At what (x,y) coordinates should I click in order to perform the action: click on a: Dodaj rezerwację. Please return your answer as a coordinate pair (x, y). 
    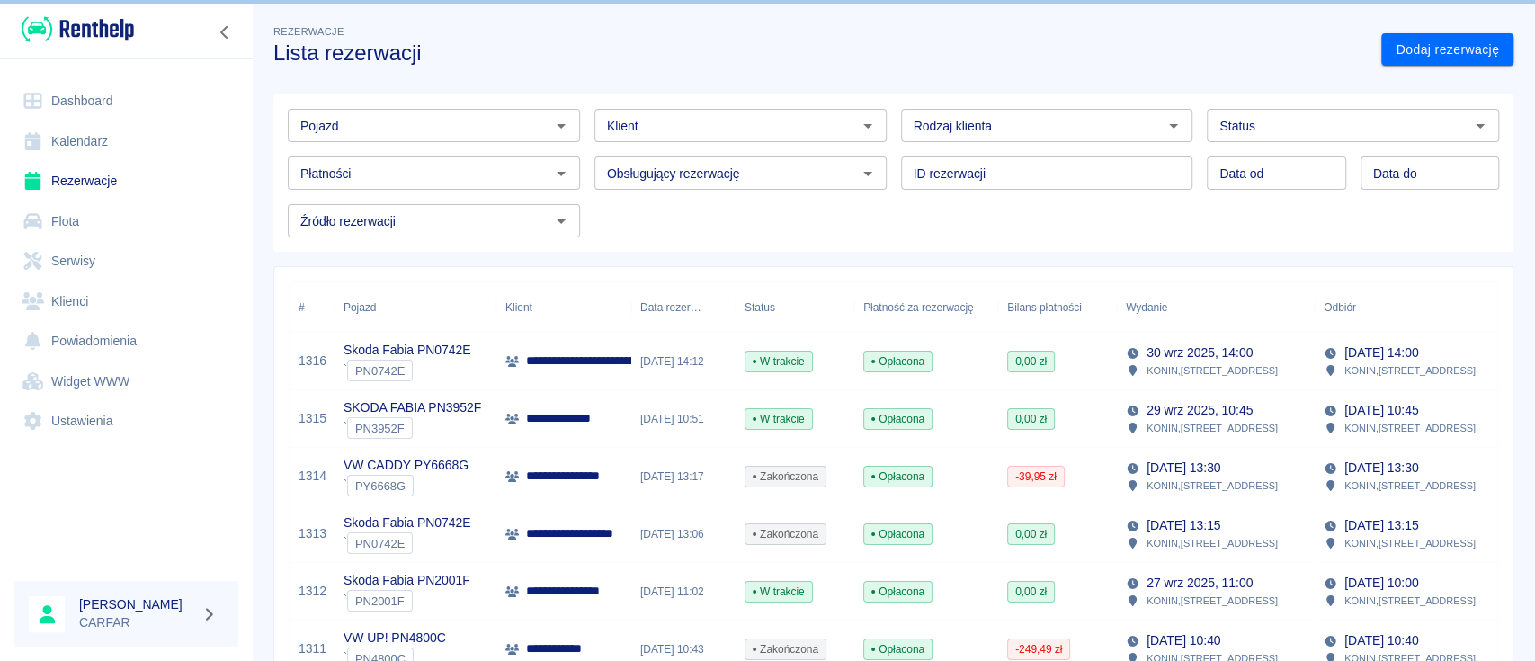
    Looking at the image, I should click on (1447, 49).